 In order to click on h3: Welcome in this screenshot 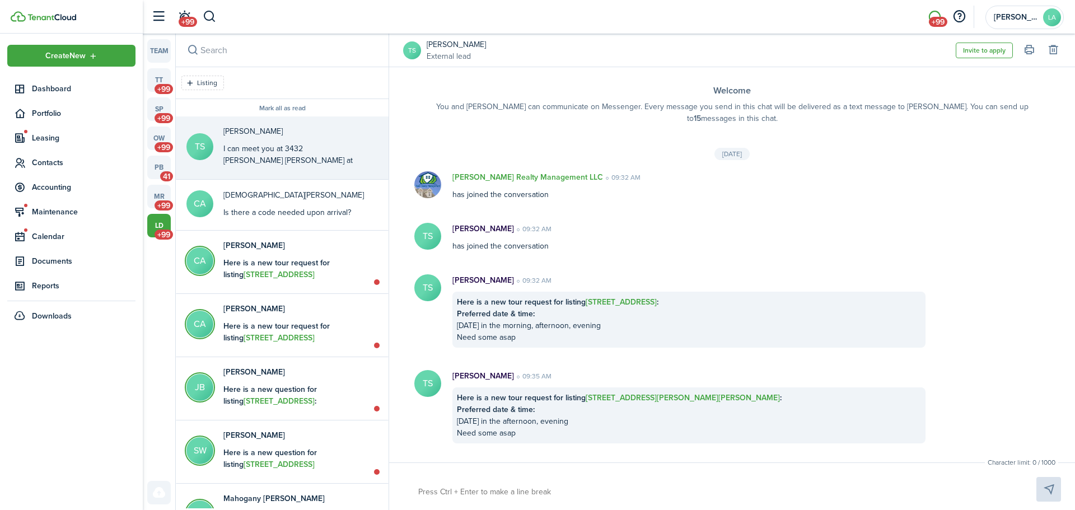, I will do `click(732, 91)`.